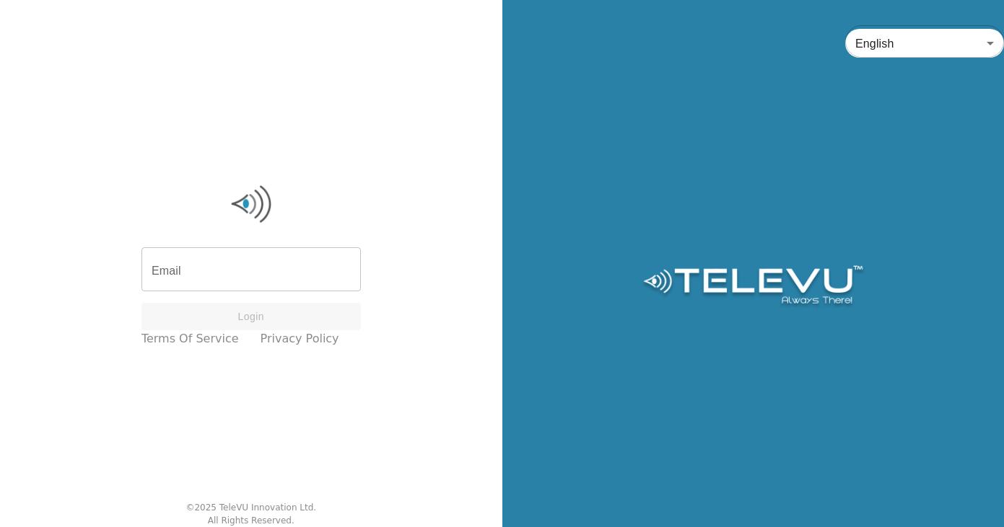 This screenshot has height=527, width=1004. I want to click on div: English, so click(924, 43).